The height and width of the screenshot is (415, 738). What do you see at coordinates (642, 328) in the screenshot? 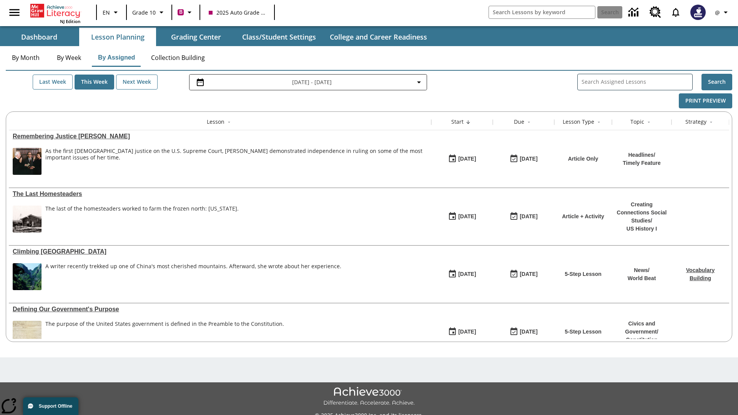
I see `p: Civics and Government /` at bounding box center [642, 328].